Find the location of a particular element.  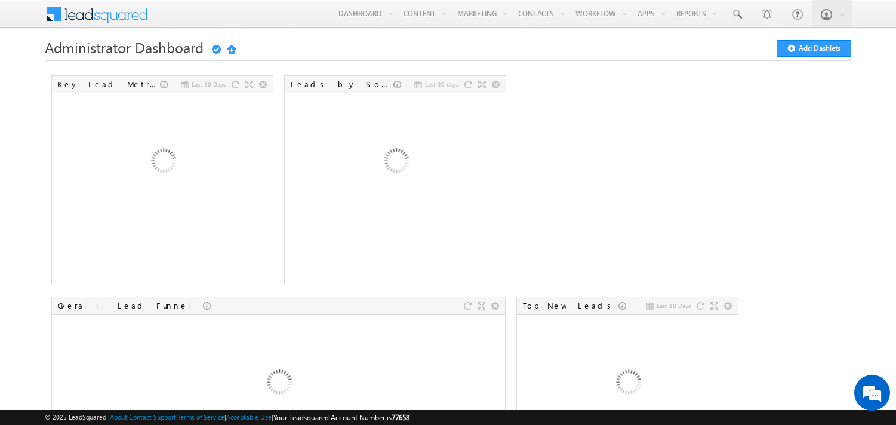

span: Your Leadsquared Account Number is is located at coordinates (342, 417).